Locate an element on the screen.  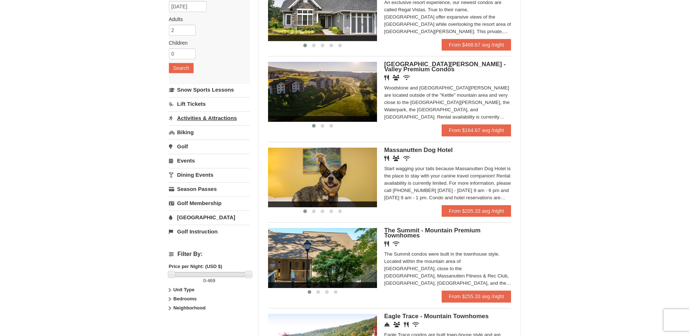
a: Golf Instruction is located at coordinates (209, 231).